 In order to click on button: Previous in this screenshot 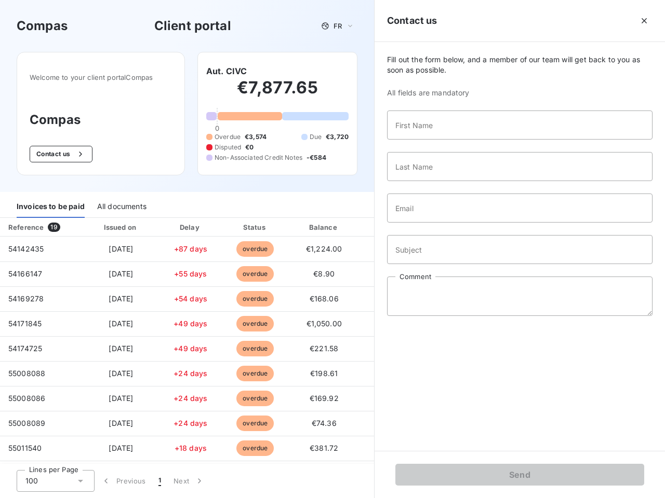, I will do `click(123, 481)`.